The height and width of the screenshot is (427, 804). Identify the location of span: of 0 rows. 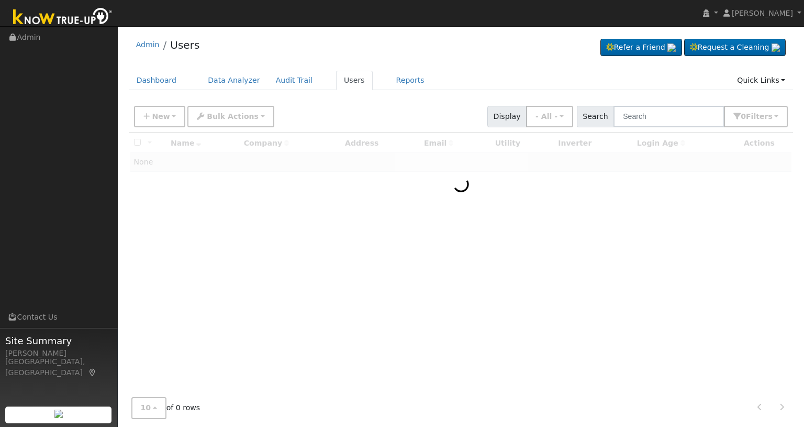
(166, 407).